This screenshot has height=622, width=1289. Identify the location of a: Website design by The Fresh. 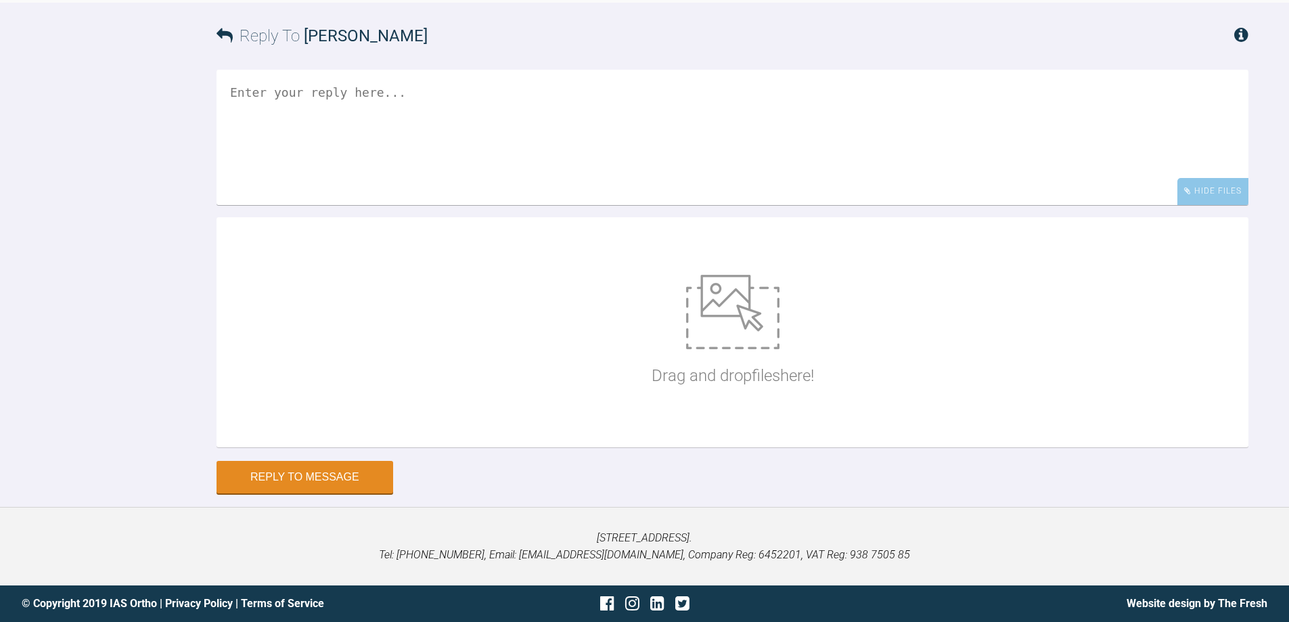
(1197, 603).